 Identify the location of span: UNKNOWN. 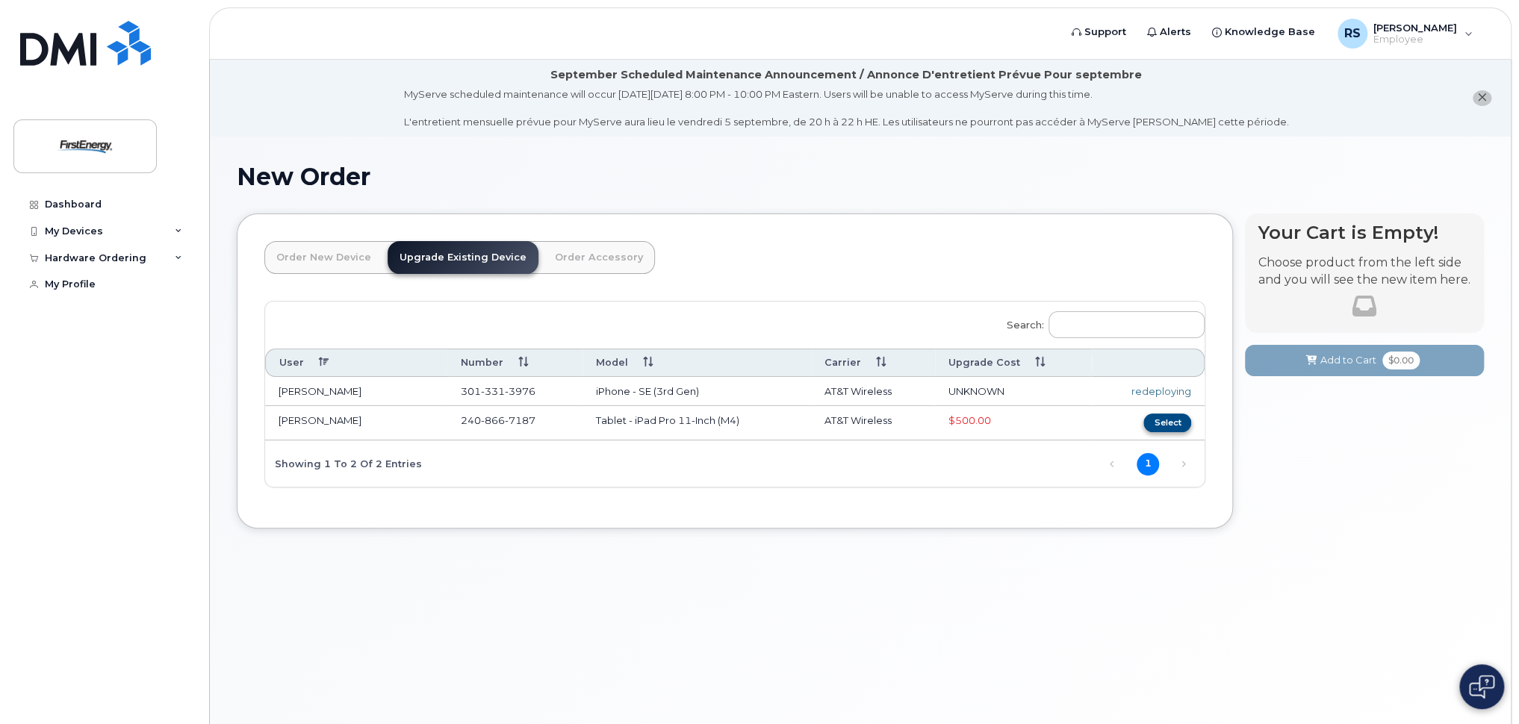
(976, 391).